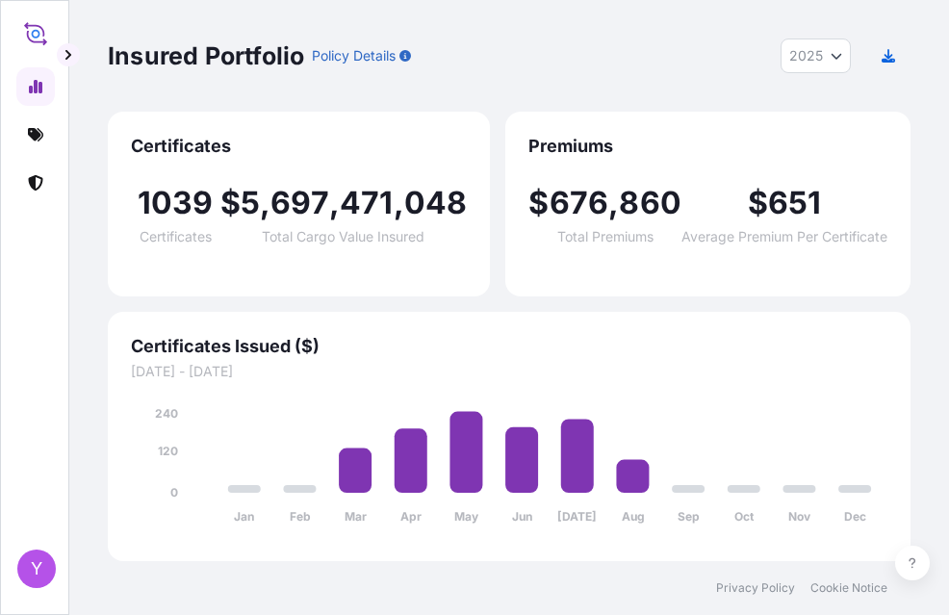  What do you see at coordinates (650, 203) in the screenshot?
I see `span: 860` at bounding box center [650, 203].